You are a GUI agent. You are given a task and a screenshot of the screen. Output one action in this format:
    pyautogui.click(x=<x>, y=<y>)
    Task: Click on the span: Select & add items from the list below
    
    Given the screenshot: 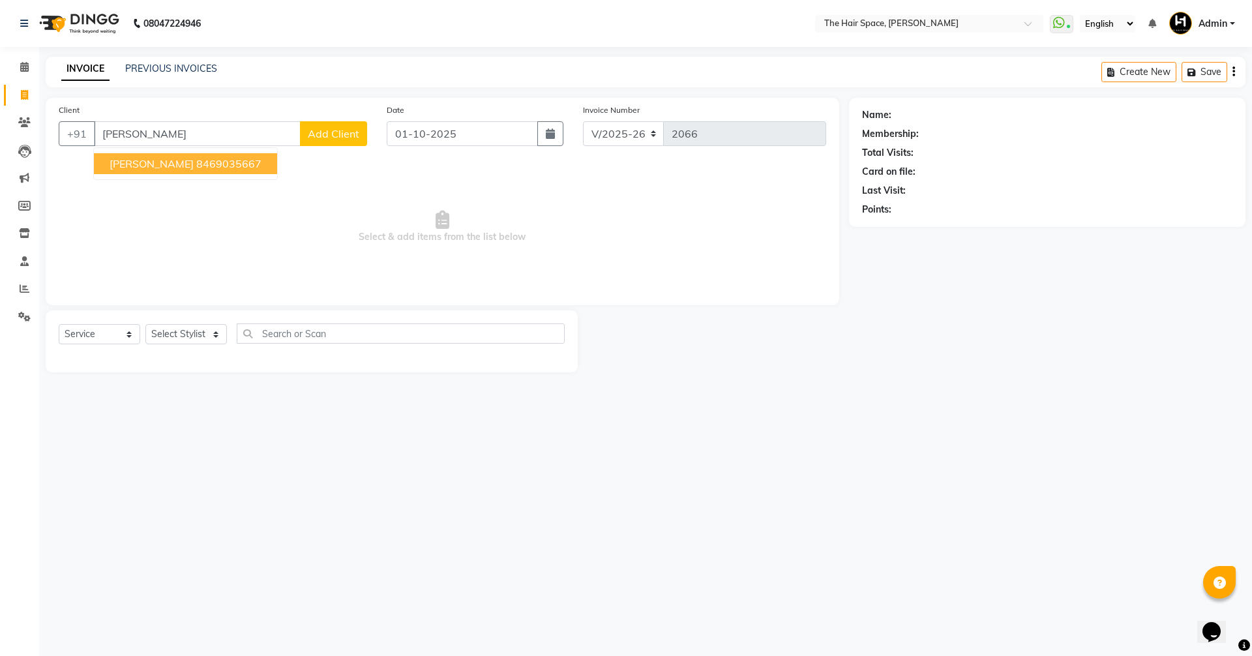 What is the action you would take?
    pyautogui.click(x=442, y=227)
    